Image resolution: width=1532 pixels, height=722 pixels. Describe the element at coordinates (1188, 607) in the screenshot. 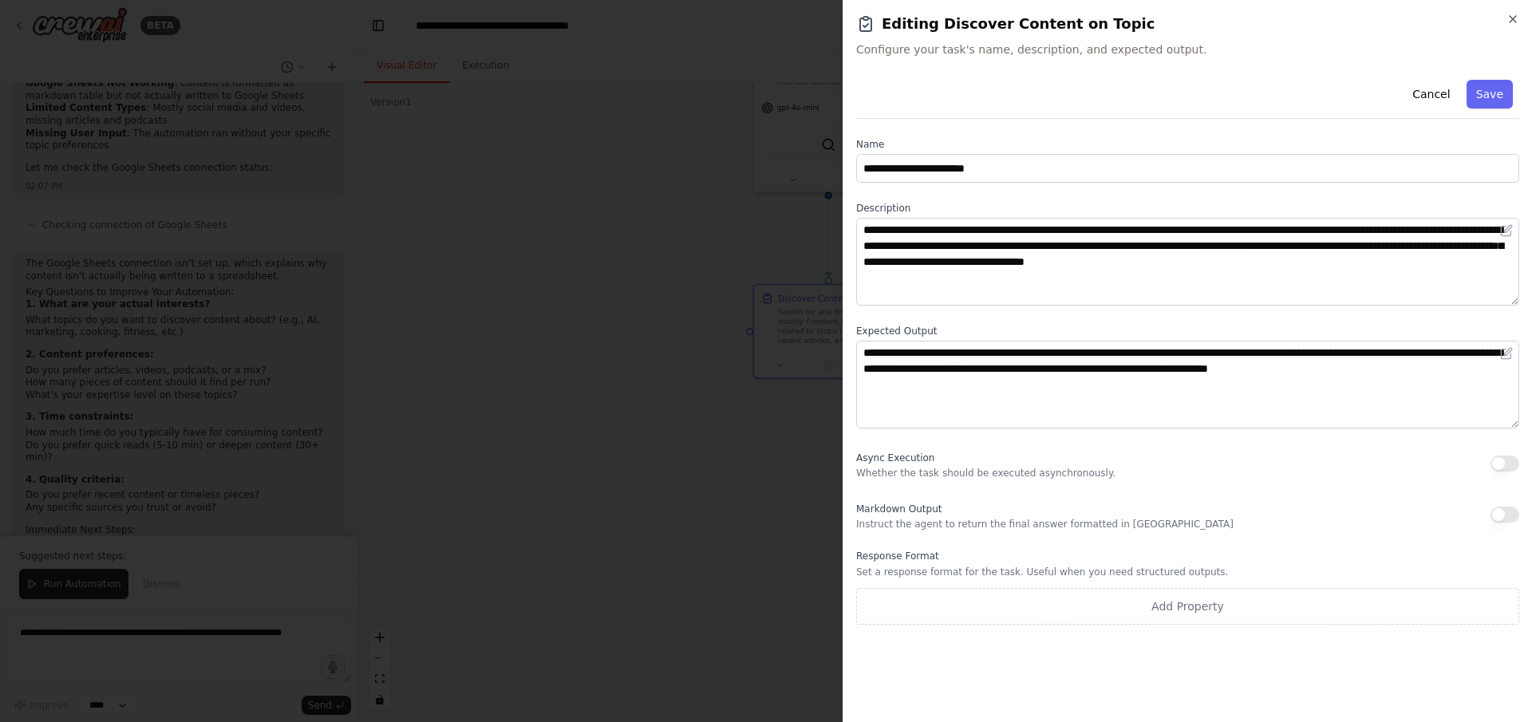

I see `button: Add Property` at that location.